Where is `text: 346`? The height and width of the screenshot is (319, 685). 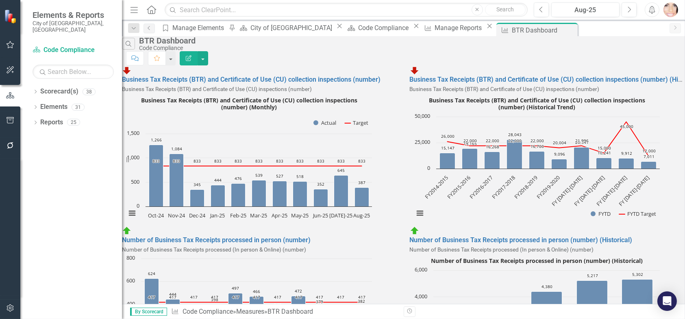
text: 346 is located at coordinates (278, 305).